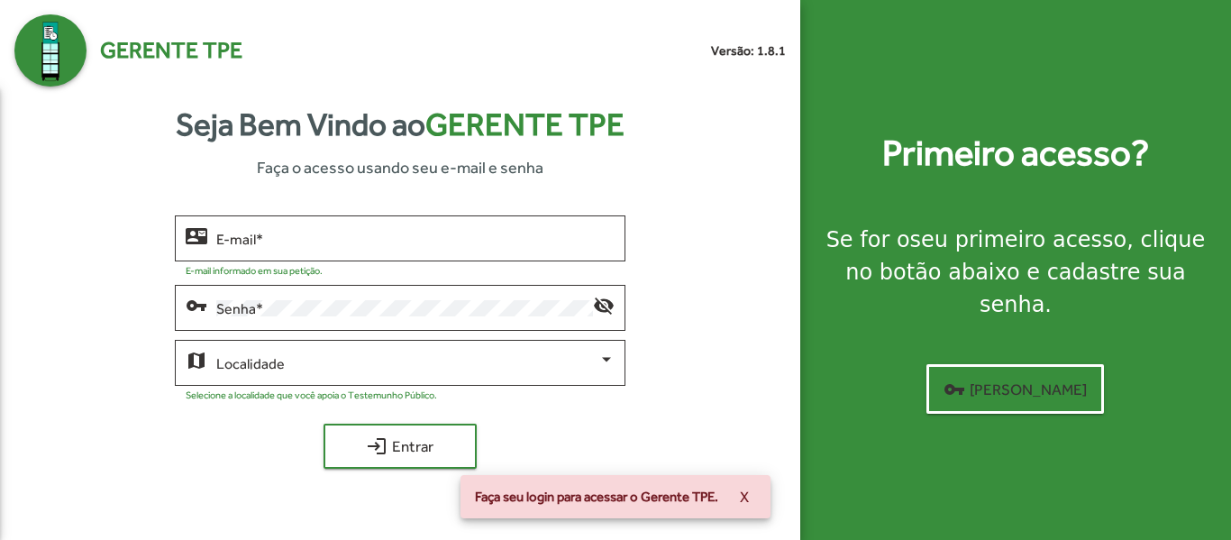  Describe the element at coordinates (377, 446) in the screenshot. I see `mat-icon: login` at that location.